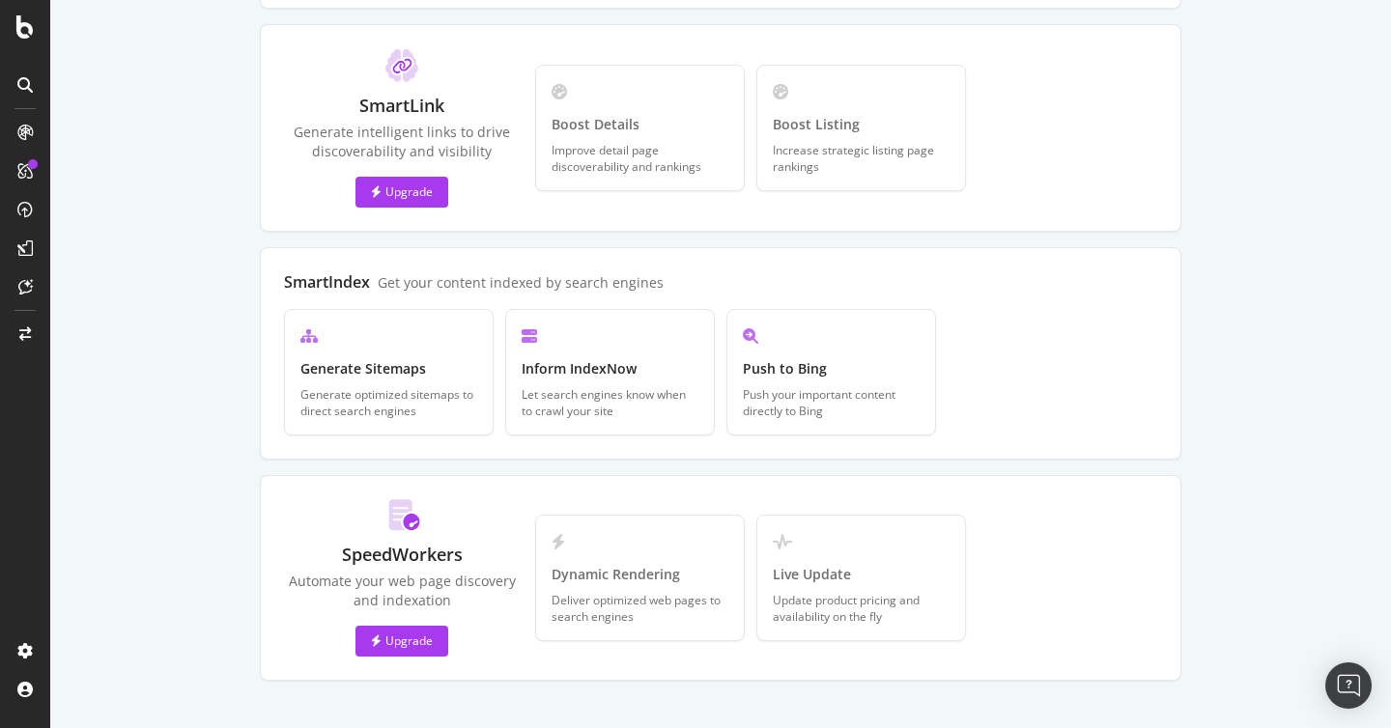  Describe the element at coordinates (860, 575) in the screenshot. I see `div: Live Update` at that location.